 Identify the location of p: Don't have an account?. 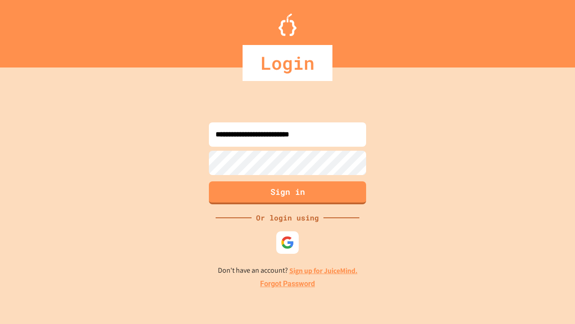
(288, 270).